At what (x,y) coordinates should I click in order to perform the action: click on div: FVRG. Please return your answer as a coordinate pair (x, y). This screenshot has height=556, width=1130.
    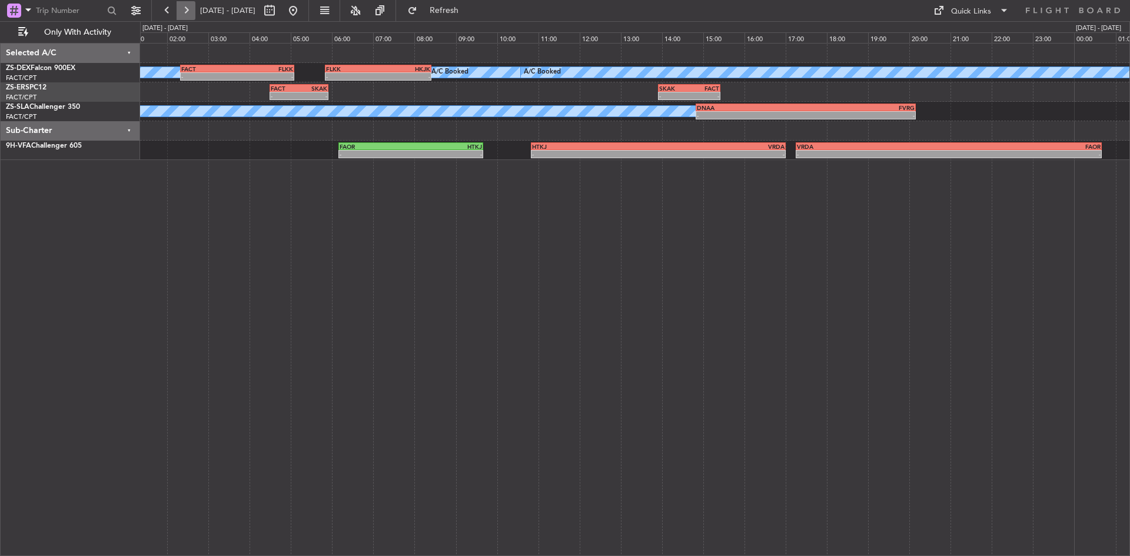
    Looking at the image, I should click on (860, 108).